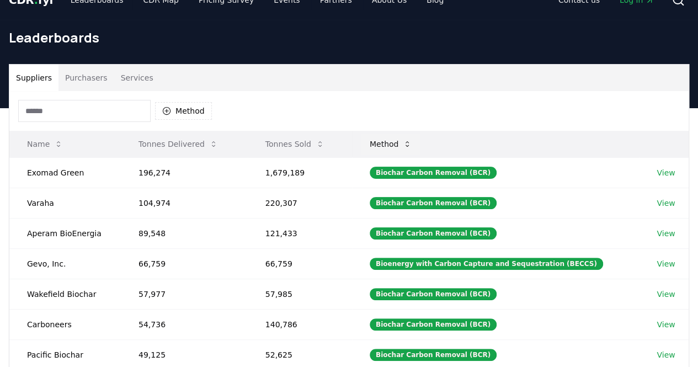 The width and height of the screenshot is (698, 367). I want to click on td: Carboneers, so click(65, 324).